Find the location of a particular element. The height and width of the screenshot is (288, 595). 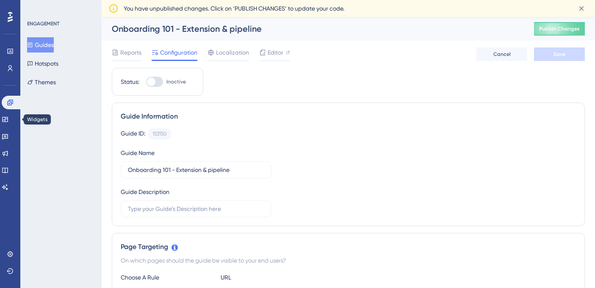

div: Status: is located at coordinates (130, 82).